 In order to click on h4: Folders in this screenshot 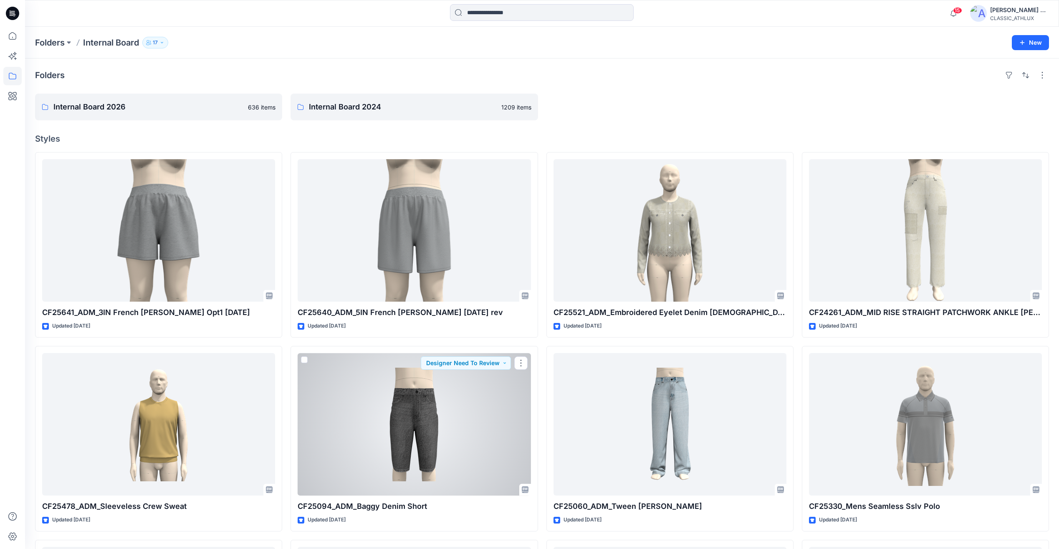, I will do `click(50, 75)`.